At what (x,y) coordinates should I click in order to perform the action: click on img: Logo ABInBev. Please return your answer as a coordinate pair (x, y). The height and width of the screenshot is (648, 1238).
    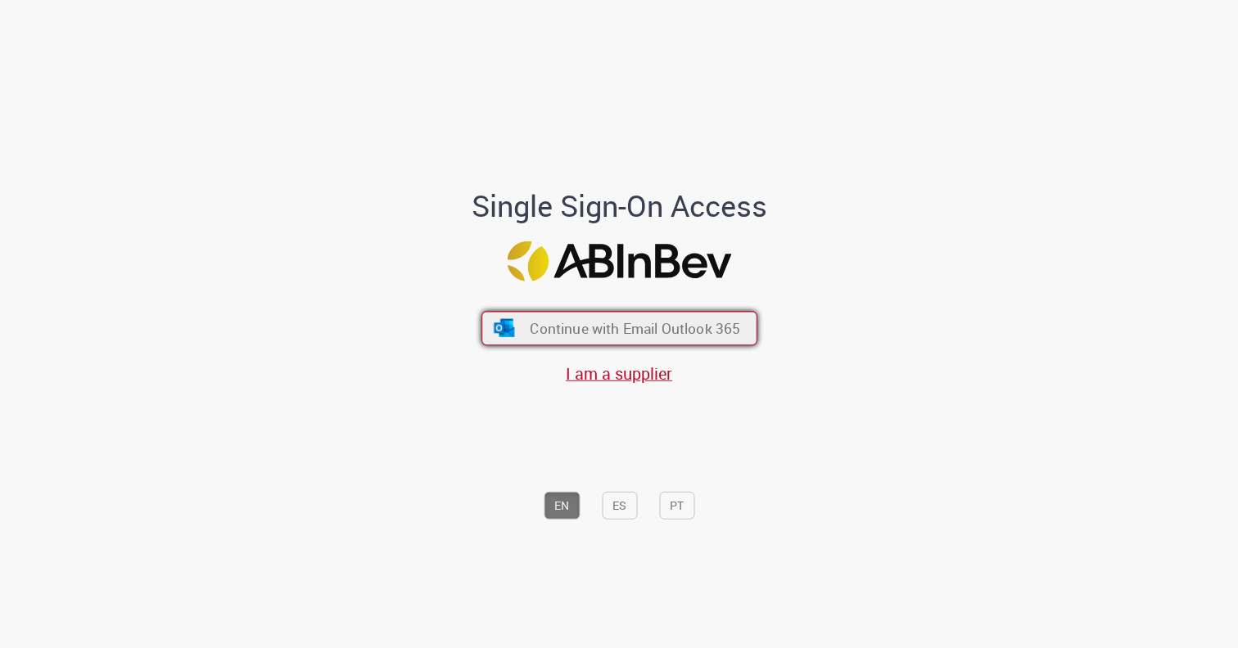
    Looking at the image, I should click on (619, 261).